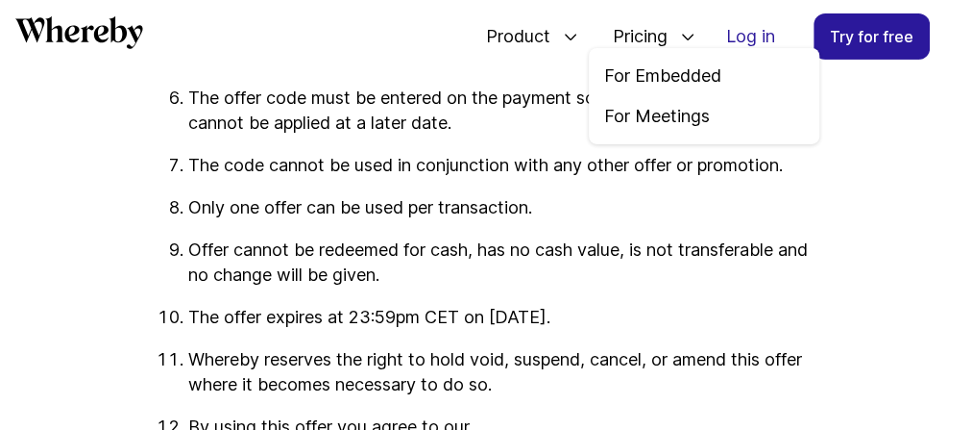  I want to click on a: For Embedded, so click(704, 76).